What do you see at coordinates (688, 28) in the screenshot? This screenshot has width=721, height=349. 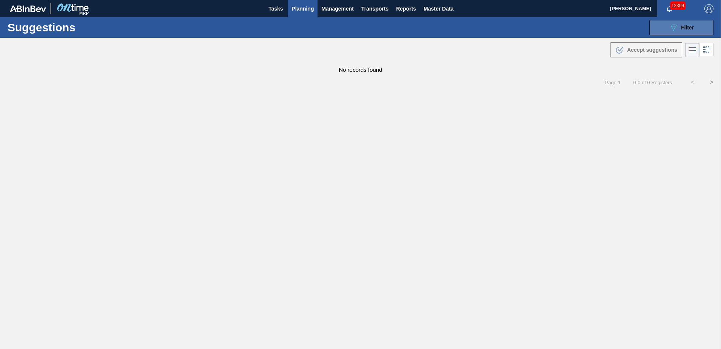 I see `span: Filter` at bounding box center [688, 28].